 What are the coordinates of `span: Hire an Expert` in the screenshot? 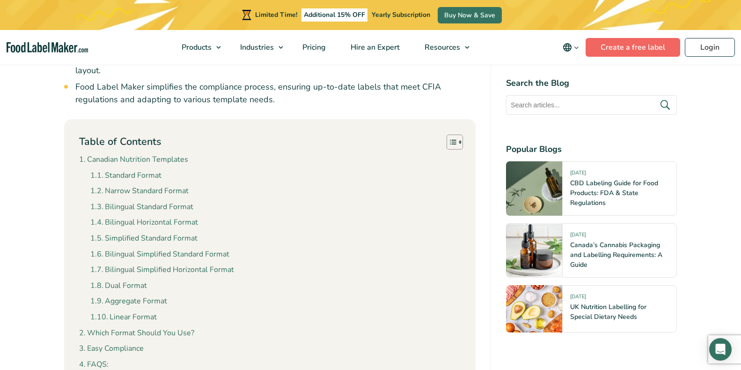 It's located at (374, 47).